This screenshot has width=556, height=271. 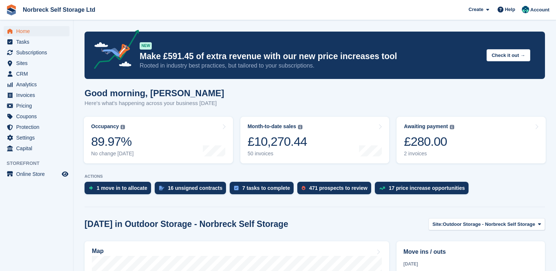 What do you see at coordinates (162, 188) in the screenshot?
I see `img: contract_signature_icon-13c848040528278c33f63329250d36e43548de30e8caae1d1a13099fd9432cc5.svg` at bounding box center [162, 188].